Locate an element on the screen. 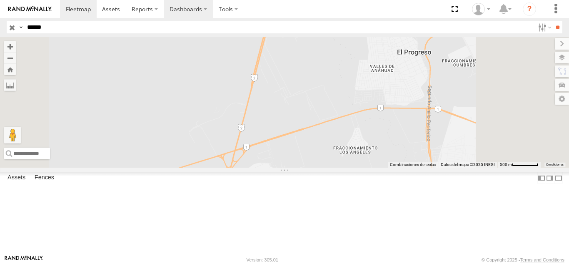 The image size is (569, 264). div: Version: 305.01 is located at coordinates (262, 259).